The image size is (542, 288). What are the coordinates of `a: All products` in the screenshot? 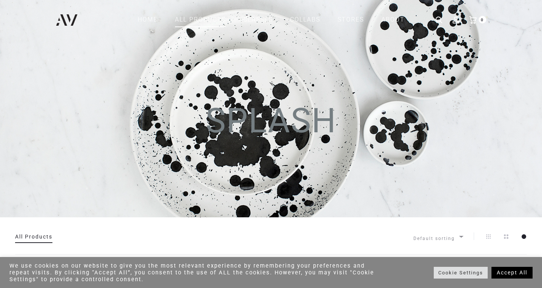 It's located at (200, 20).